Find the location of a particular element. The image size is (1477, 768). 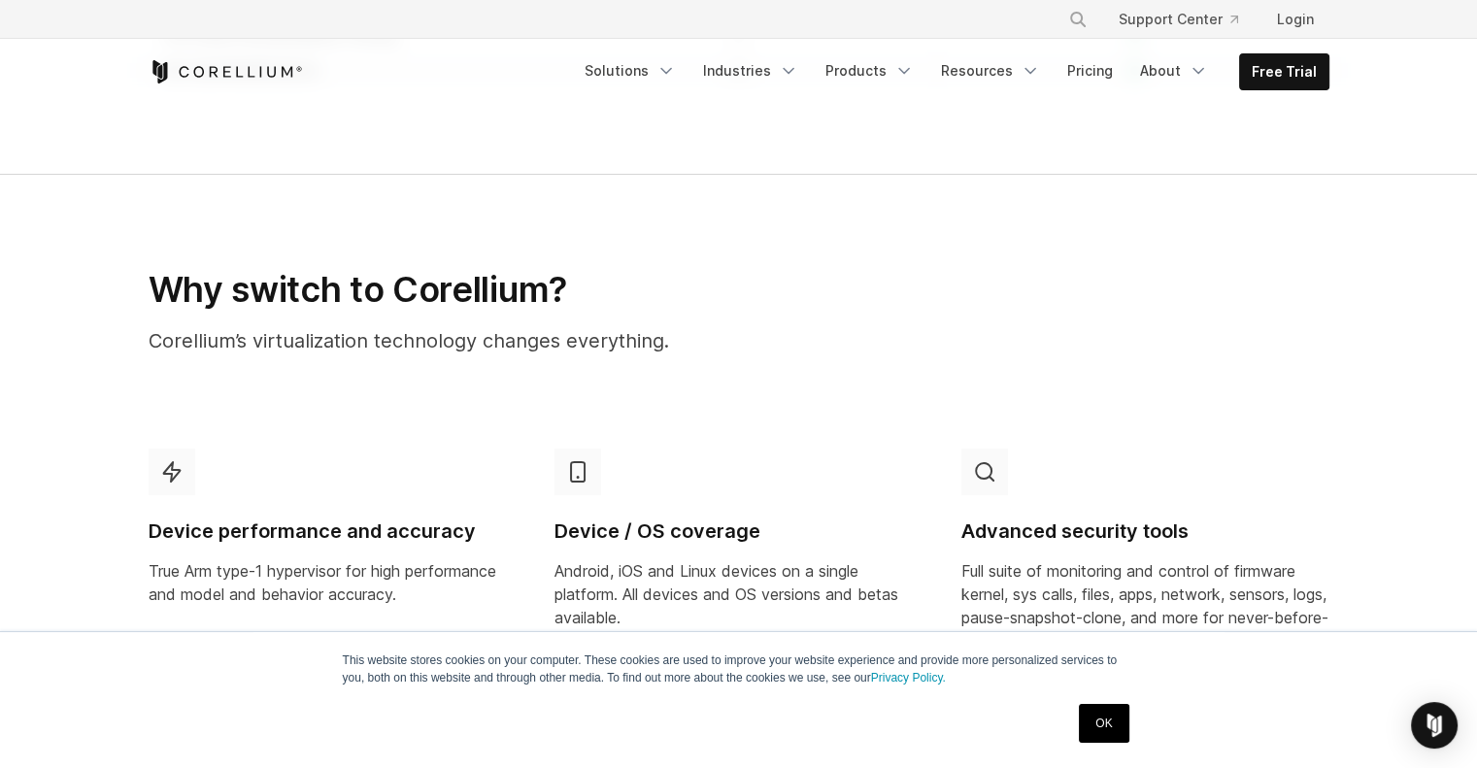

h2: Why switch to Corellium? is located at coordinates (535, 289).